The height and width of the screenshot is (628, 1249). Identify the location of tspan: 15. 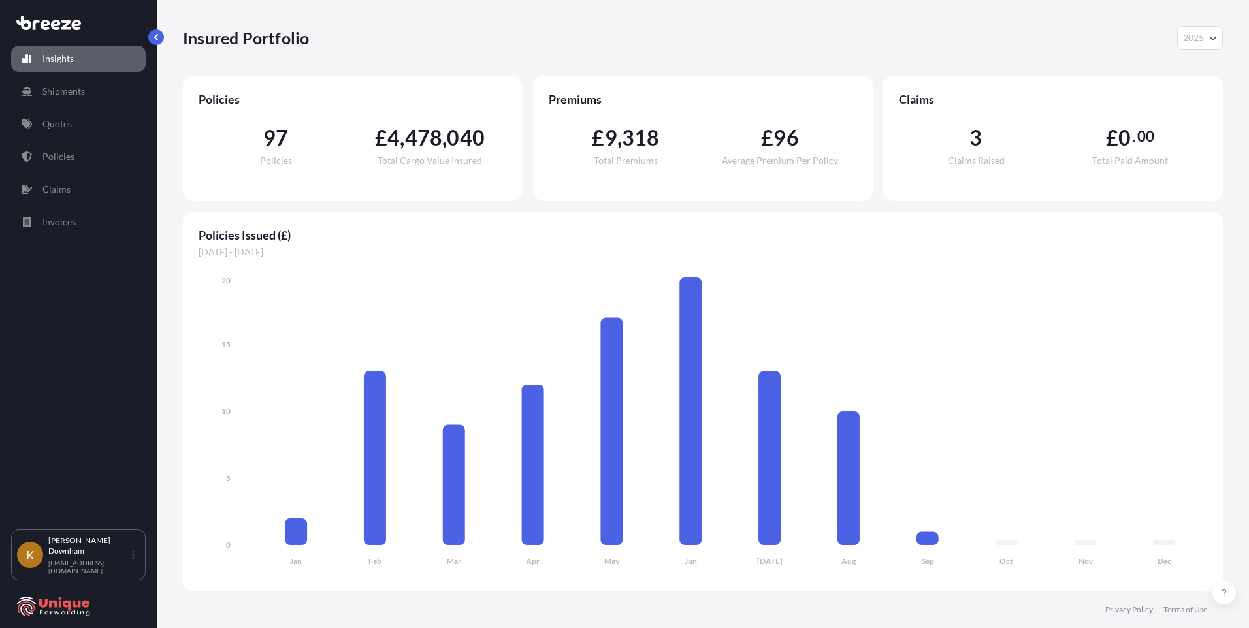
(226, 344).